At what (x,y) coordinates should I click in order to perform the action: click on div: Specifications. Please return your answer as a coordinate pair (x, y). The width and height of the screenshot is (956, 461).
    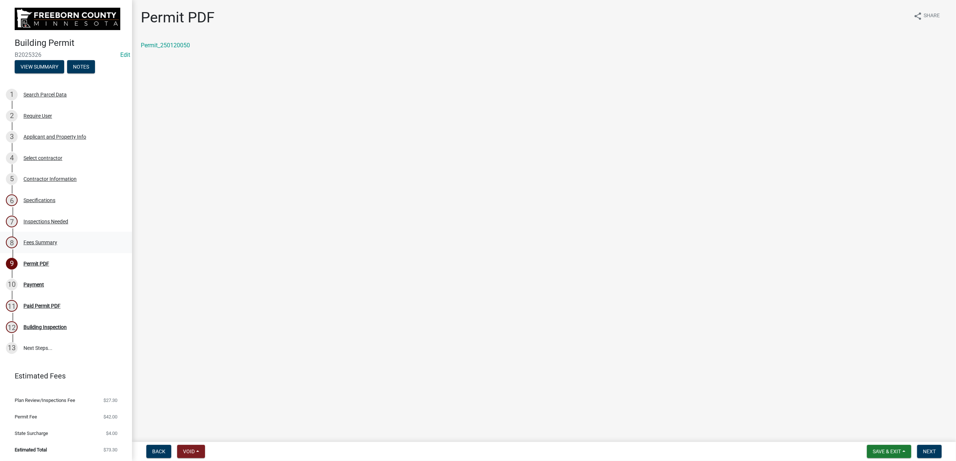
    Looking at the image, I should click on (39, 200).